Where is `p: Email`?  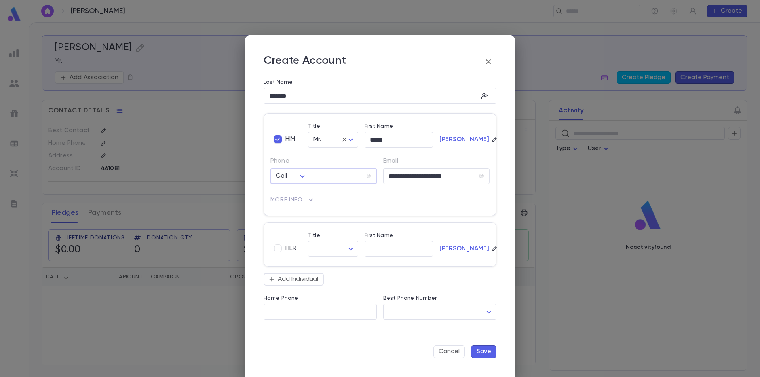
p: Email is located at coordinates (436, 161).